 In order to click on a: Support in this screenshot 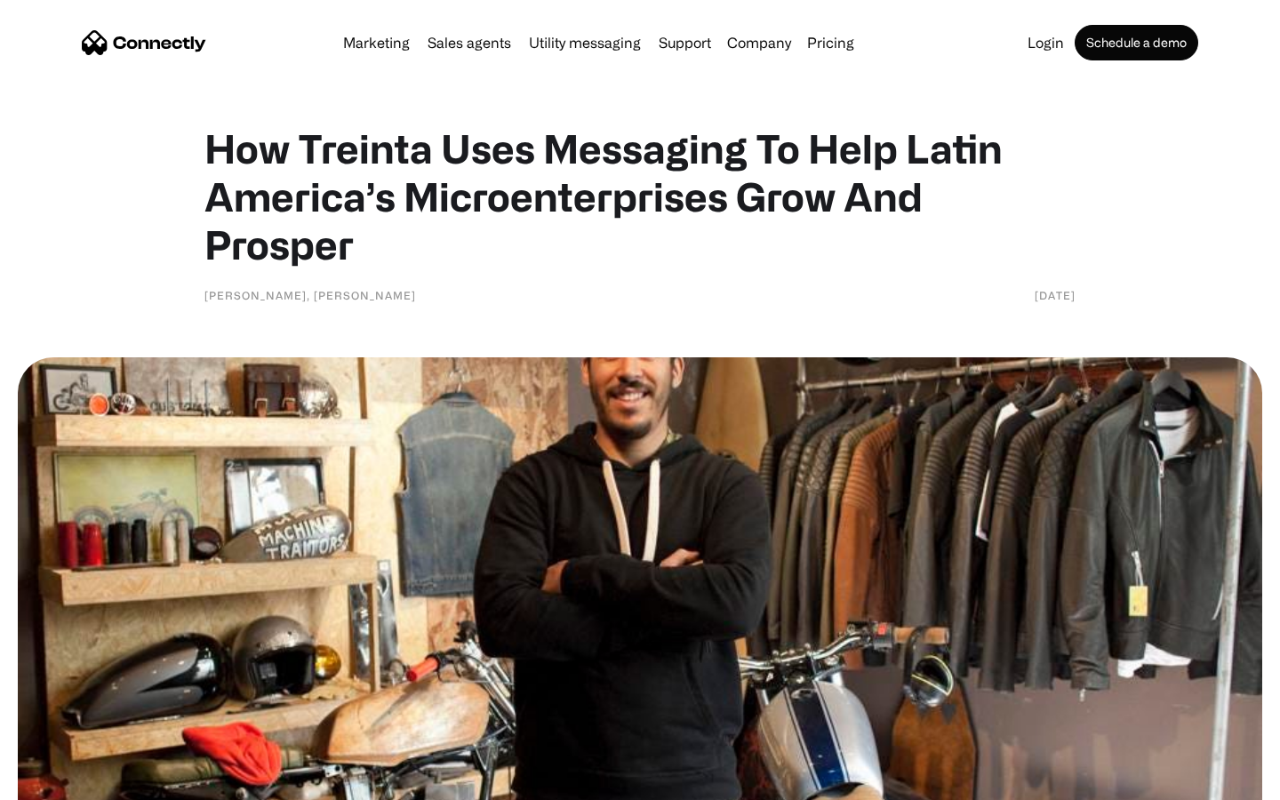, I will do `click(685, 43)`.